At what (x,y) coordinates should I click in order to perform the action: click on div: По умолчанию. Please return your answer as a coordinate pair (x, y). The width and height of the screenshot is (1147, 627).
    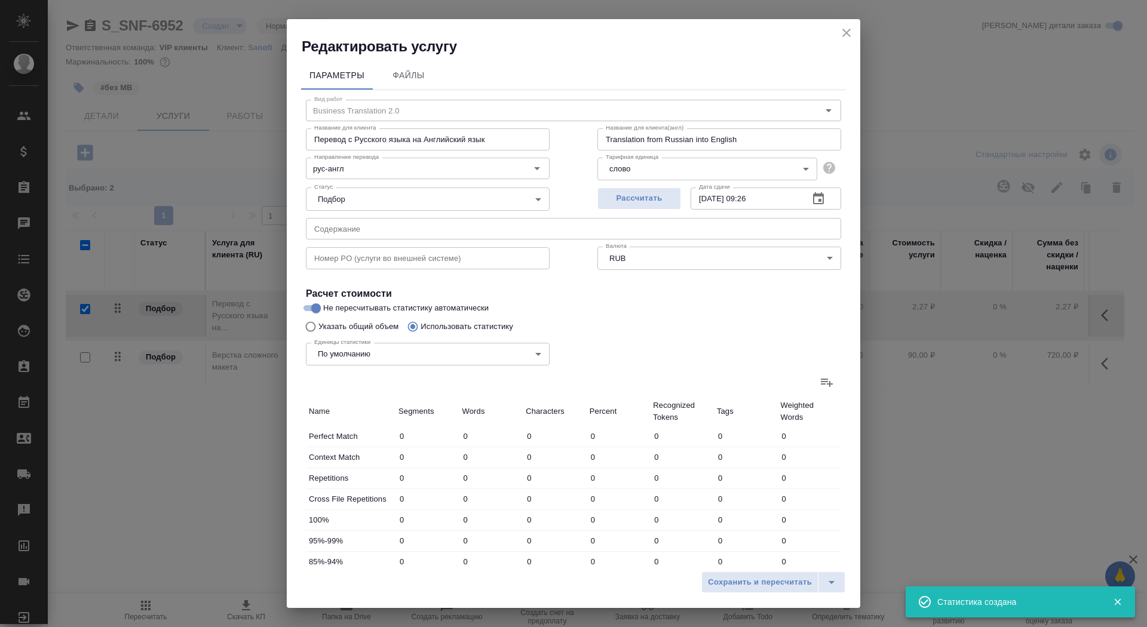
    Looking at the image, I should click on (428, 354).